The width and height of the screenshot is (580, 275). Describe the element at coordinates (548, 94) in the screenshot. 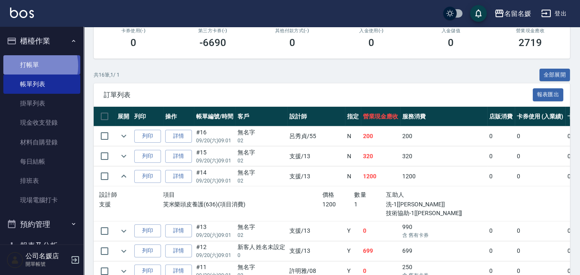

I see `button: 報表匯出` at that location.